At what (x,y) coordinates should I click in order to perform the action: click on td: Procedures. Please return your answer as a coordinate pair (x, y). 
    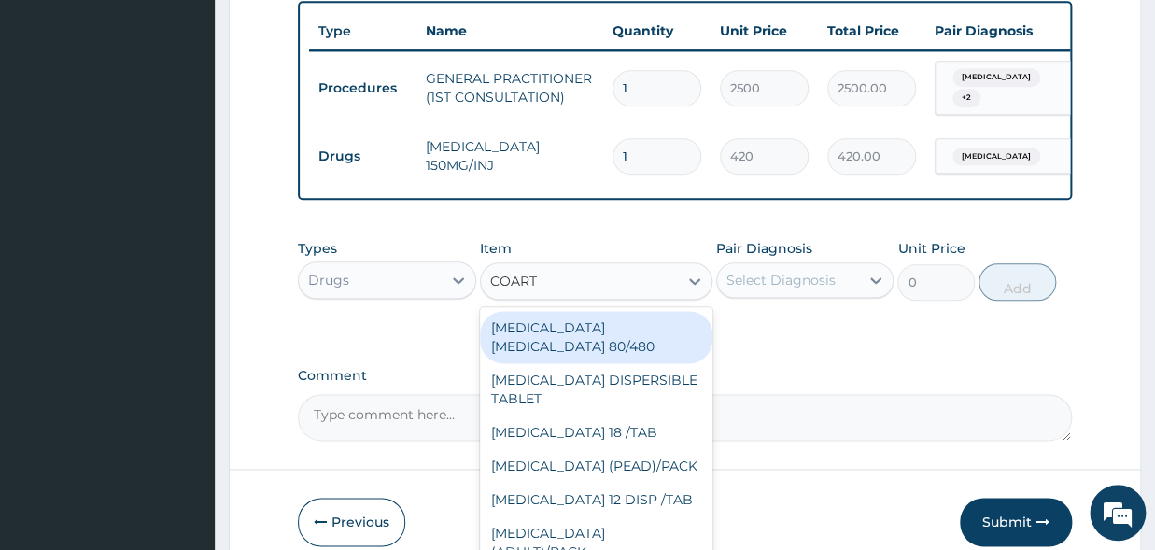
    Looking at the image, I should click on (362, 88).